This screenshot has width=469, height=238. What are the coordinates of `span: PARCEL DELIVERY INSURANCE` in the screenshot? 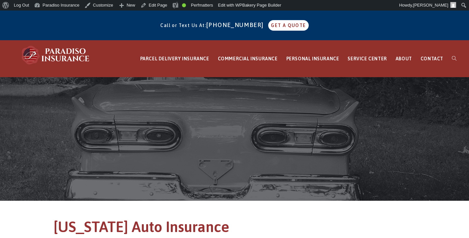 It's located at (175, 59).